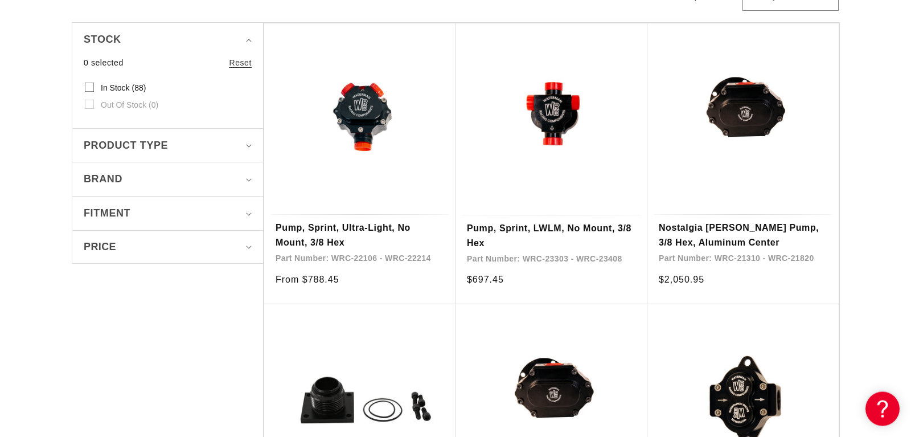 The height and width of the screenshot is (437, 911). Describe the element at coordinates (102, 39) in the screenshot. I see `span: Stock` at that location.